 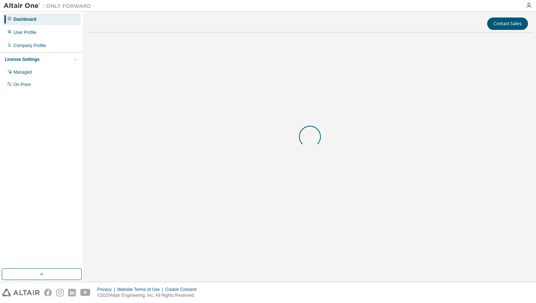 What do you see at coordinates (21, 292) in the screenshot?
I see `img: altair_logo.svg` at bounding box center [21, 292].